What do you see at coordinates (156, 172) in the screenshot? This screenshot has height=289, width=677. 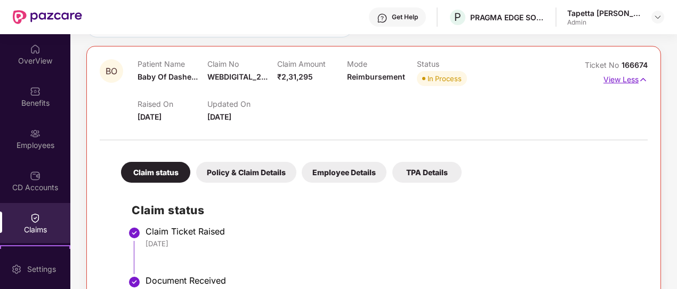 I see `div: Claim status` at bounding box center [156, 172].